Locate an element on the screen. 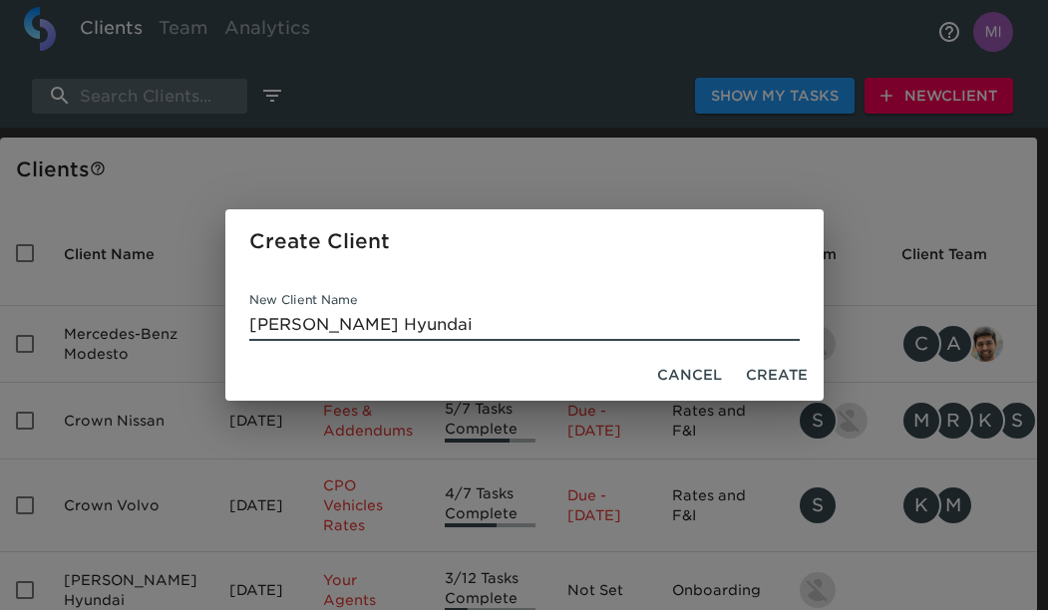  button: Create is located at coordinates (777, 375).